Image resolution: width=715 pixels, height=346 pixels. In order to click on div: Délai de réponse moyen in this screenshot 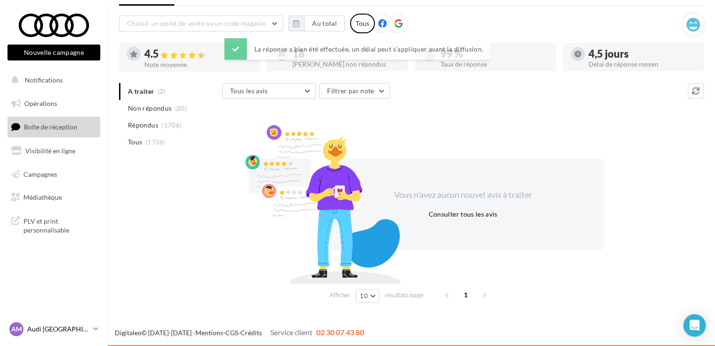, I will do `click(643, 64)`.